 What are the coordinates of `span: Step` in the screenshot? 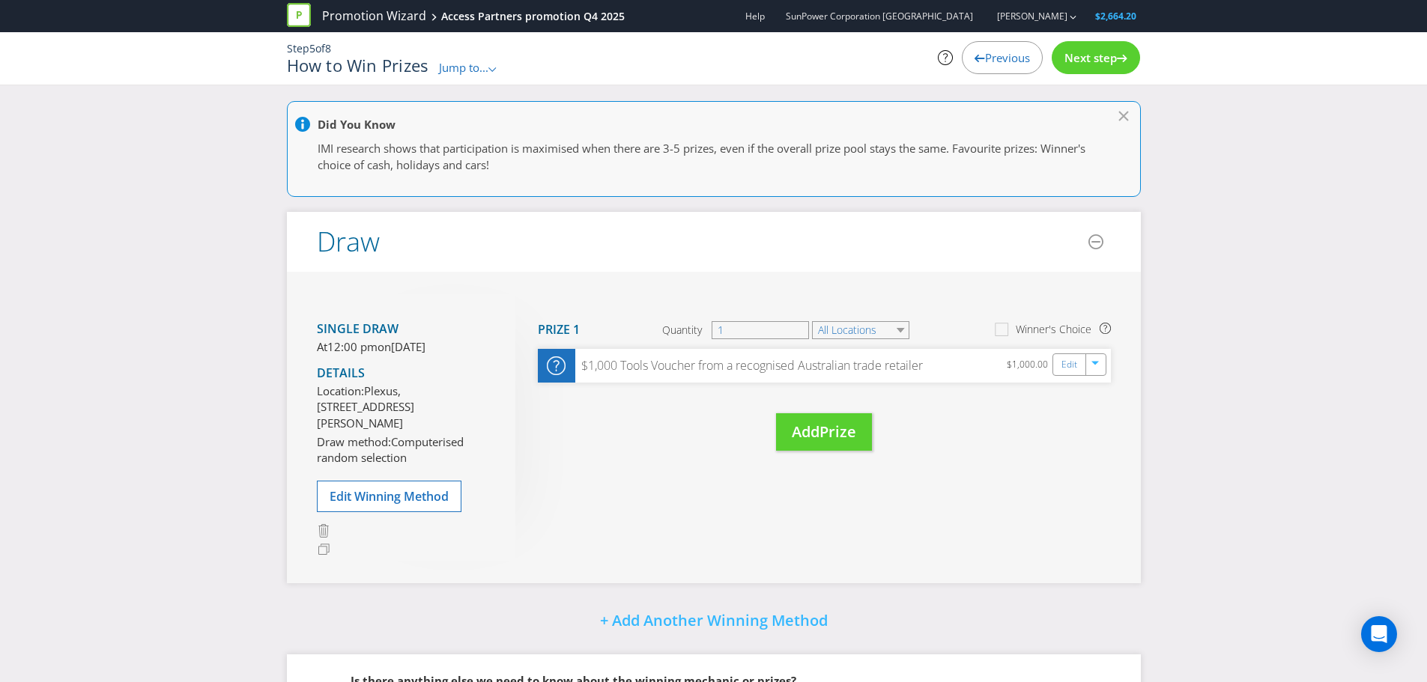 It's located at (298, 48).